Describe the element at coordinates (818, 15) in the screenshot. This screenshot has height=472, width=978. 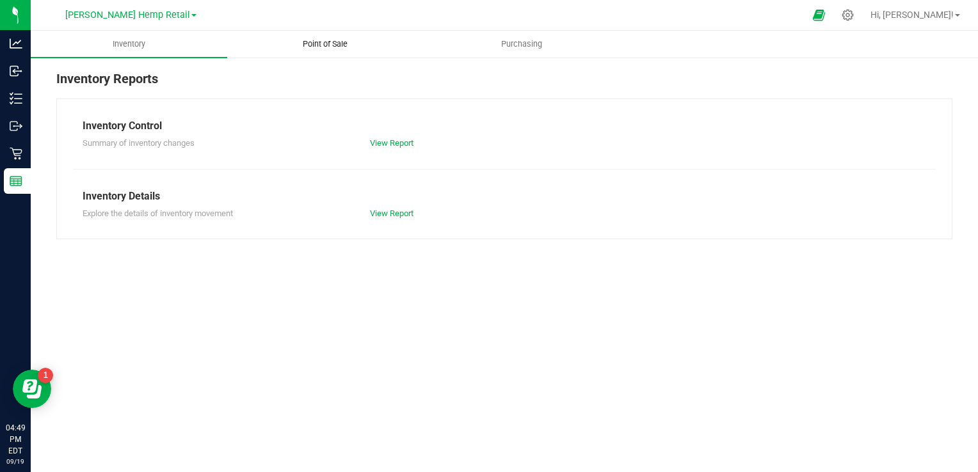
I see `span: Open Ecommerce Menu` at that location.